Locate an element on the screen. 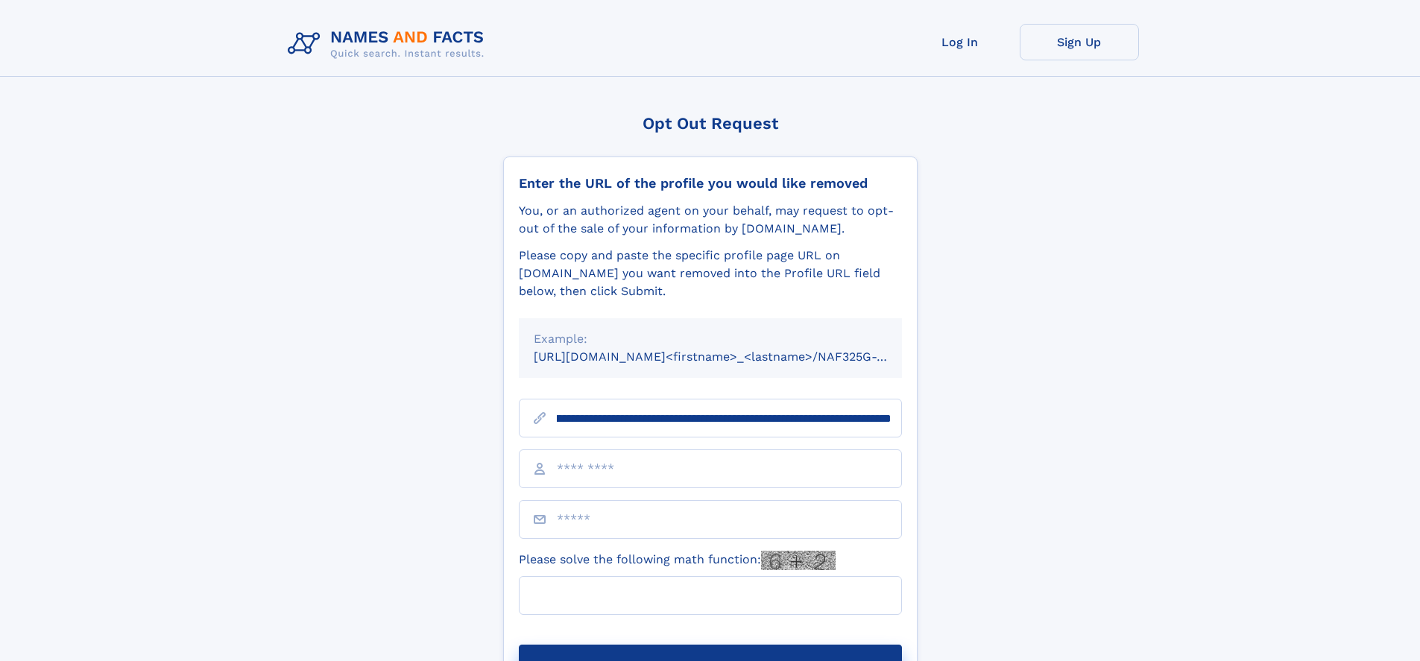  div: Example: is located at coordinates (710, 339).